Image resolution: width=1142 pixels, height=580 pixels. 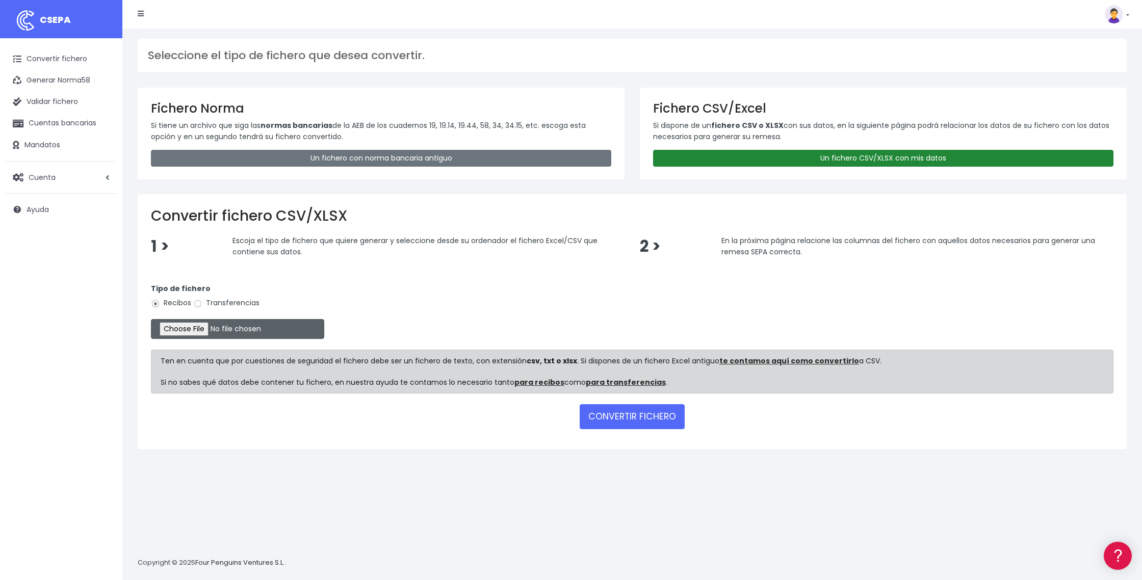 What do you see at coordinates (632, 56) in the screenshot?
I see `h3: Seleccione el tipo de fichero que desea convertir.` at bounding box center [632, 56].